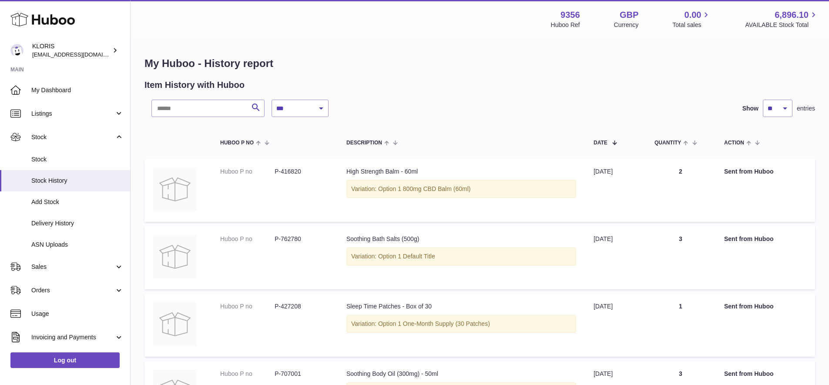 This screenshot has height=385, width=829. What do you see at coordinates (302, 239) in the screenshot?
I see `dd: P-762780` at bounding box center [302, 239].